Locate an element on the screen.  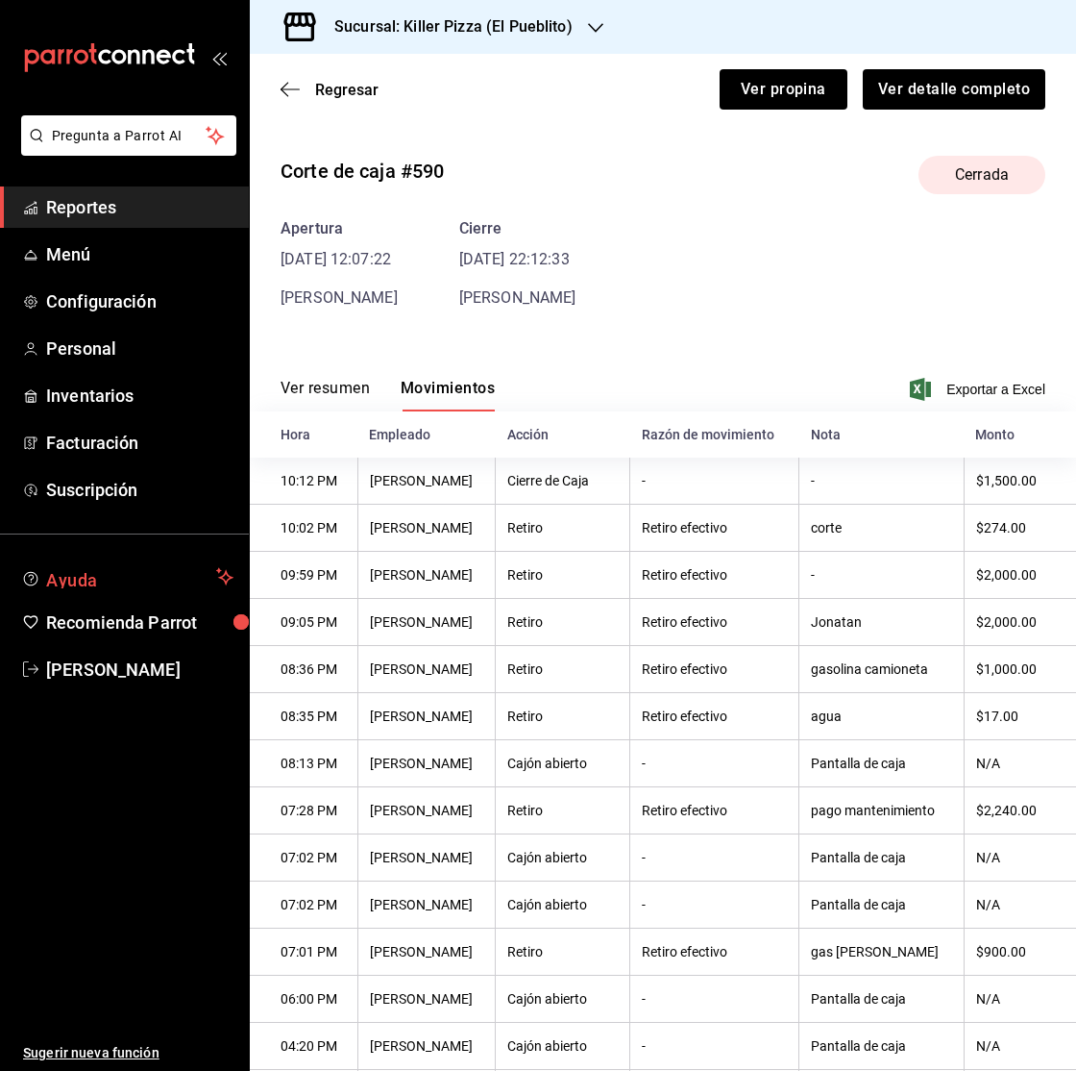
span: Suscripción is located at coordinates (139, 489).